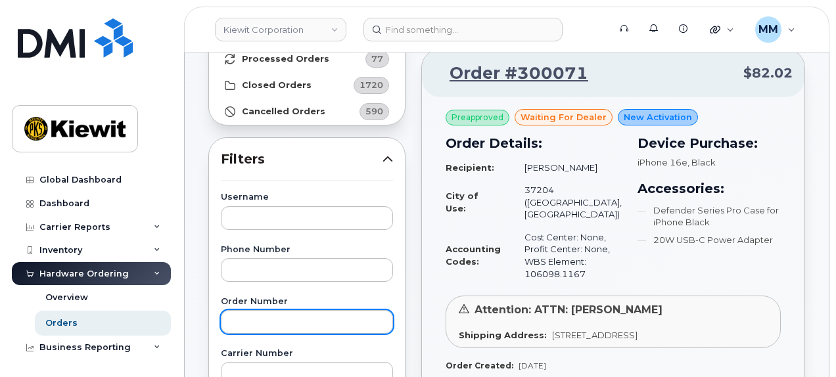 The image size is (836, 377). I want to click on label: Order Number, so click(307, 302).